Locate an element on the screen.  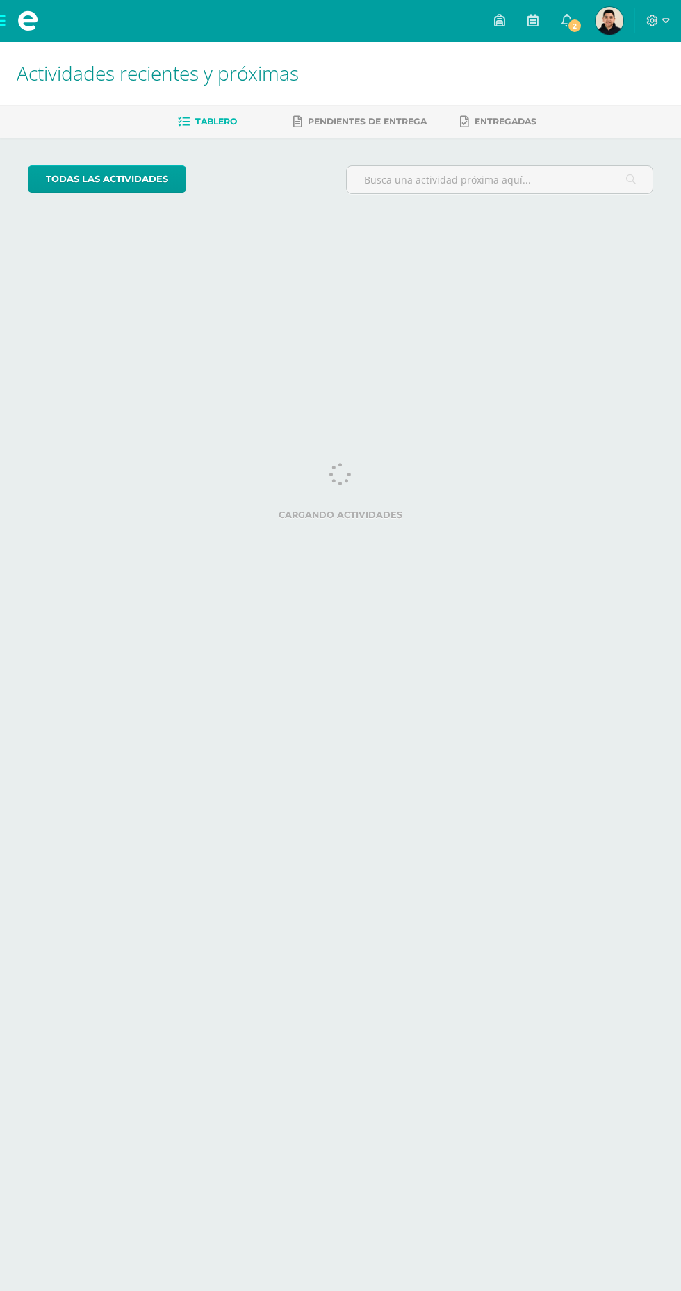
a: Tablero is located at coordinates (207, 122).